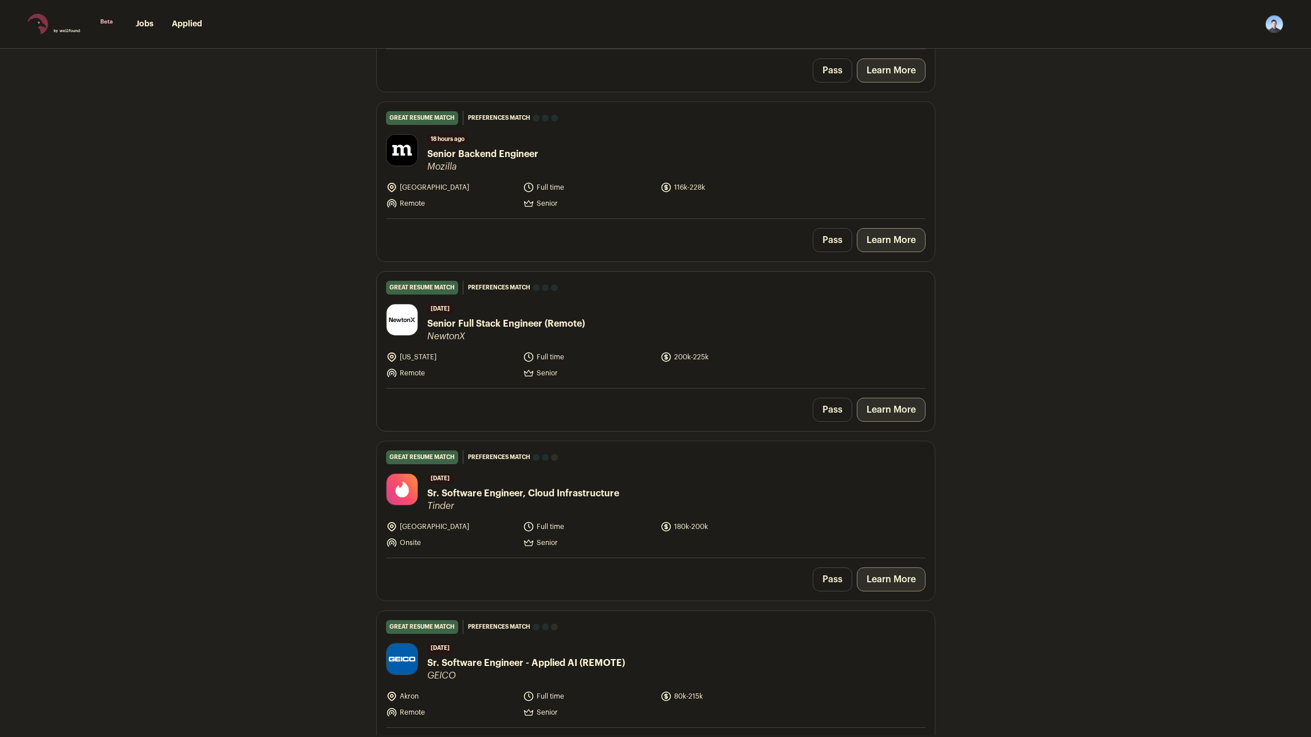  I want to click on img: 10600165-medium_jpg, so click(1275, 24).